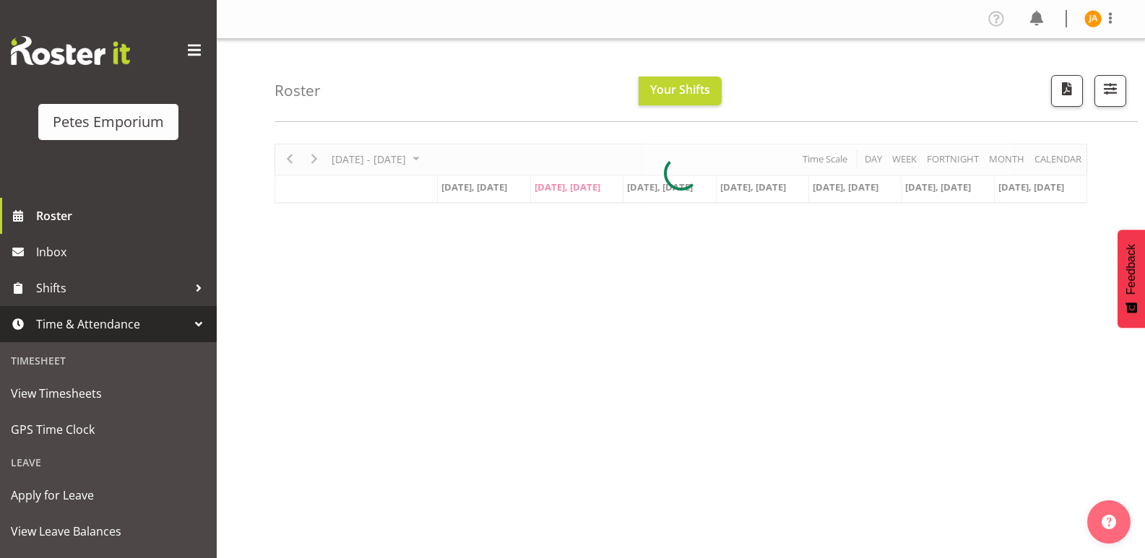 Image resolution: width=1145 pixels, height=558 pixels. What do you see at coordinates (70, 51) in the screenshot?
I see `img: Rosterit website logo` at bounding box center [70, 51].